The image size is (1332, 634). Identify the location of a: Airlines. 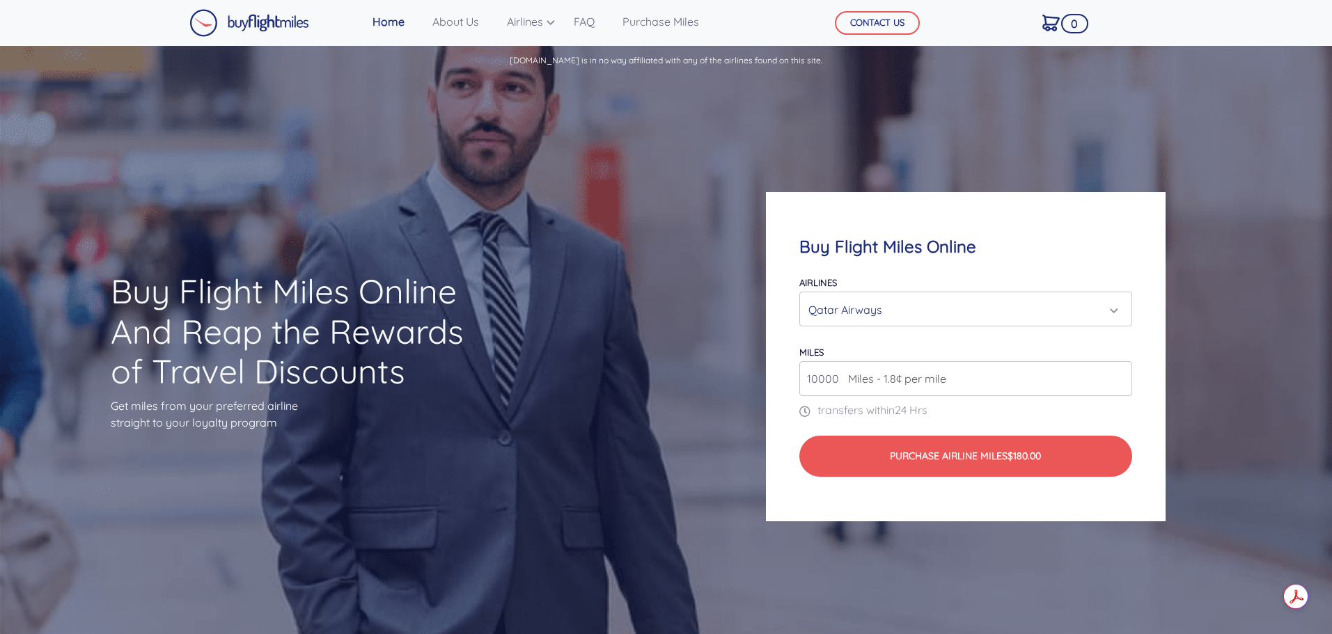
(526, 22).